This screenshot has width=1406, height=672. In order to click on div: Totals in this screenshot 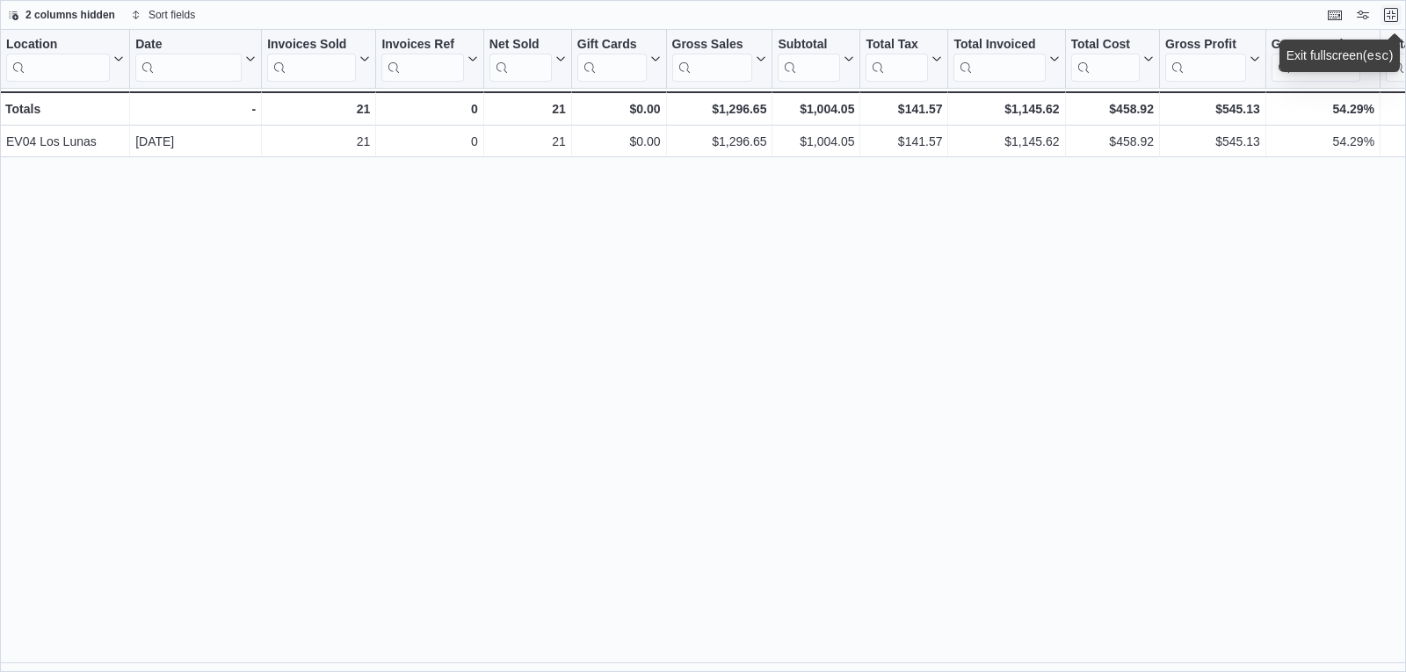, I will do `click(64, 109)`.